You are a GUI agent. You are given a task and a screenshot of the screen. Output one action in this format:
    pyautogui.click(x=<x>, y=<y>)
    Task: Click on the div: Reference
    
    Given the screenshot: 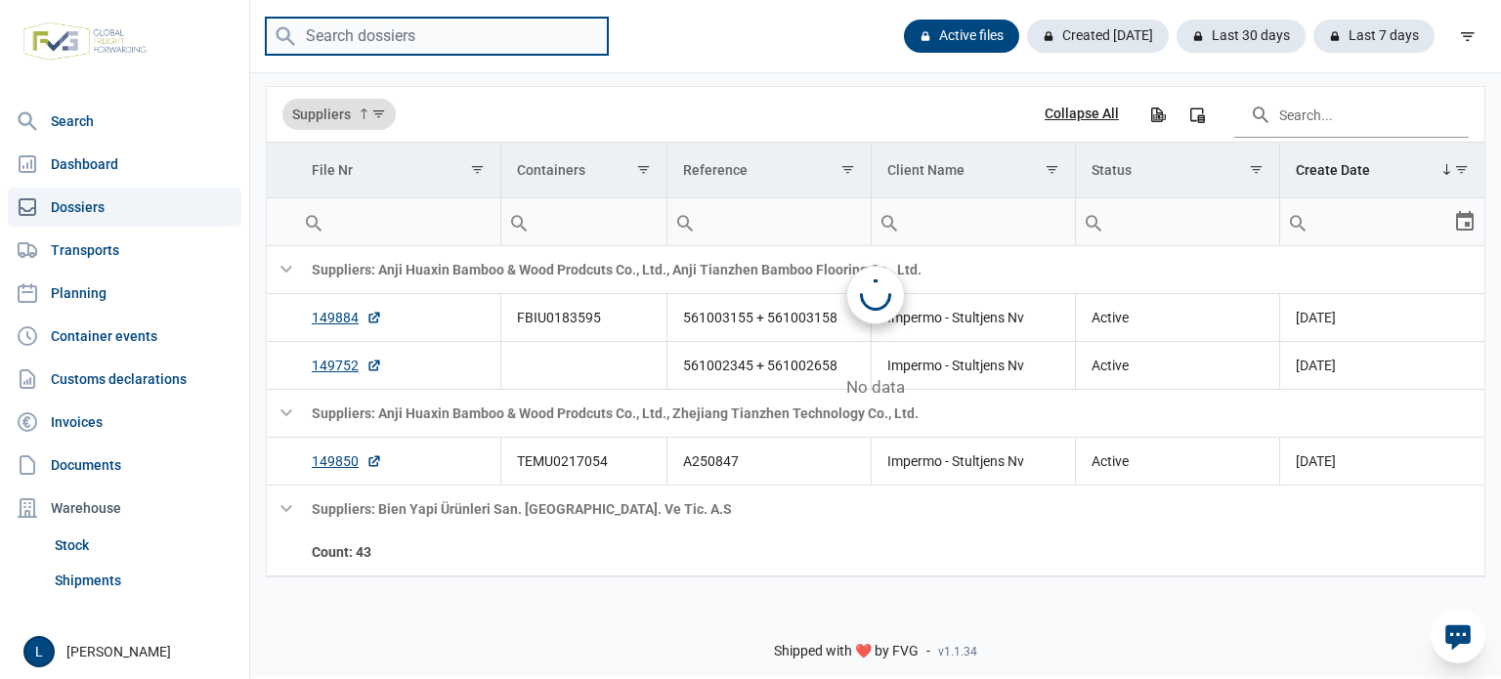 What is the action you would take?
    pyautogui.click(x=715, y=170)
    